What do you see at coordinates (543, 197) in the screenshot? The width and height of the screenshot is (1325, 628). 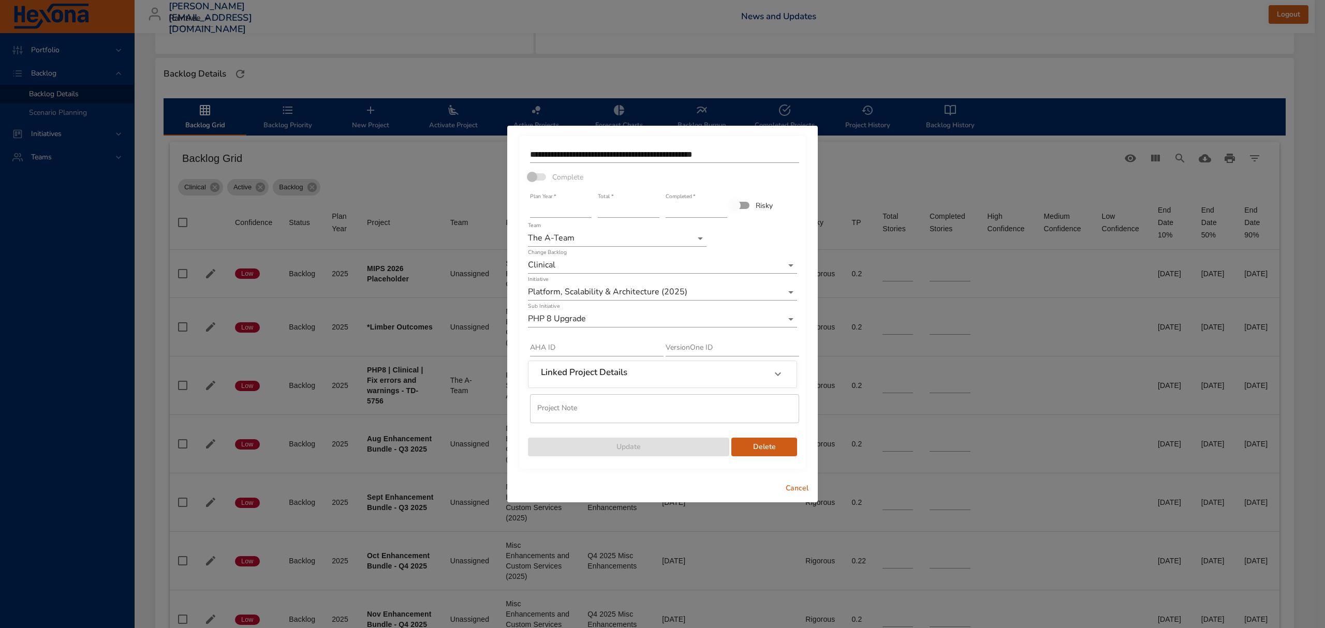 I see `label: Plan Year` at bounding box center [543, 197].